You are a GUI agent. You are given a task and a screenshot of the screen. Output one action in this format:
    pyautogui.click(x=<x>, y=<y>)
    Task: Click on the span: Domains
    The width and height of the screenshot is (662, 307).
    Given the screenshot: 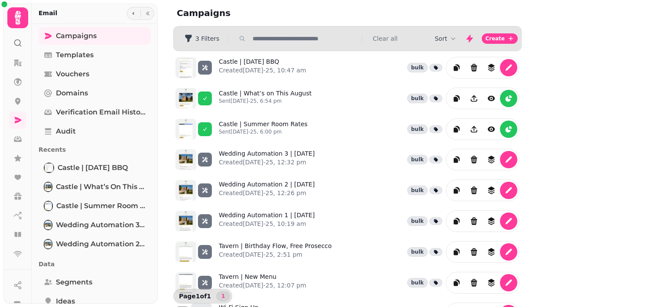 What is the action you would take?
    pyautogui.click(x=72, y=93)
    